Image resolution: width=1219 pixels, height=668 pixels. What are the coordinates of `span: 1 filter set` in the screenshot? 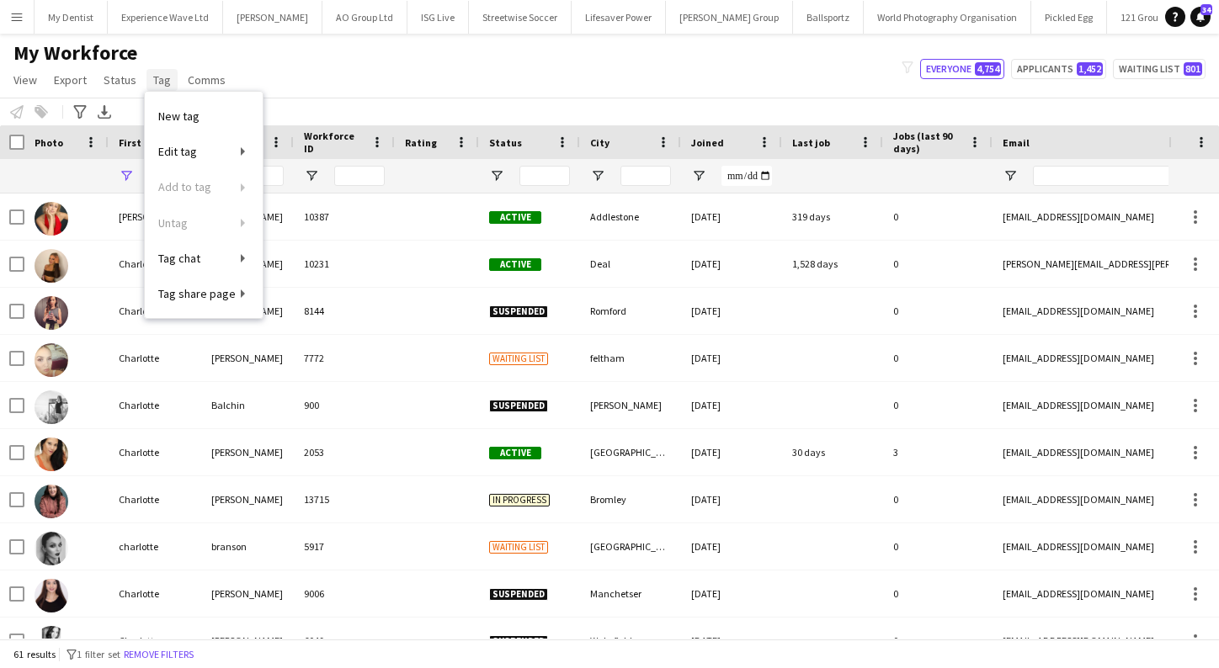 It's located at (98, 654).